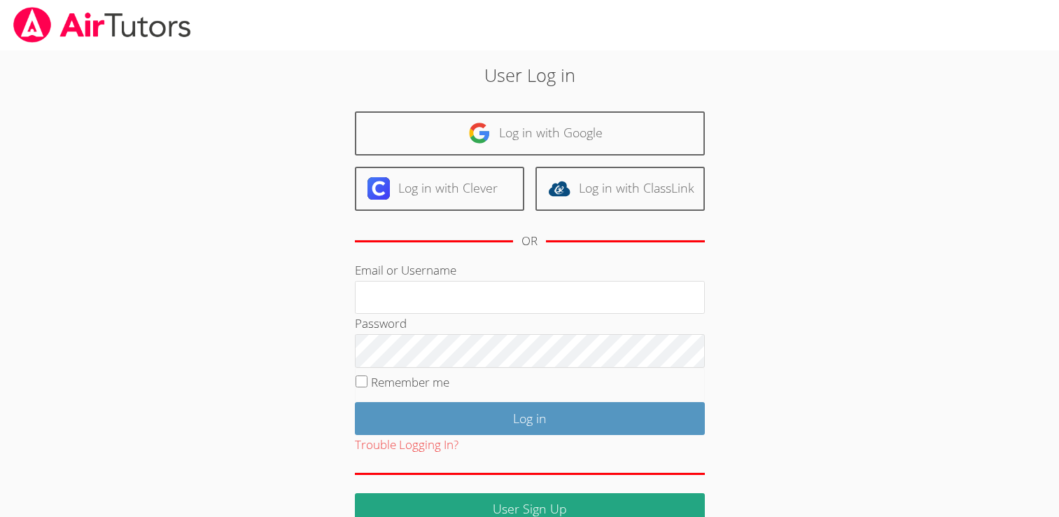  Describe the element at coordinates (620, 188) in the screenshot. I see `a: Log in with ClassLink` at that location.